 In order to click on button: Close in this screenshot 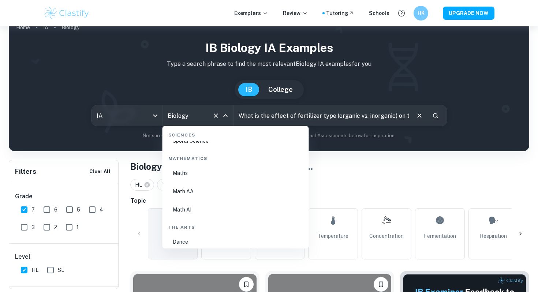, I will do `click(226, 116)`.